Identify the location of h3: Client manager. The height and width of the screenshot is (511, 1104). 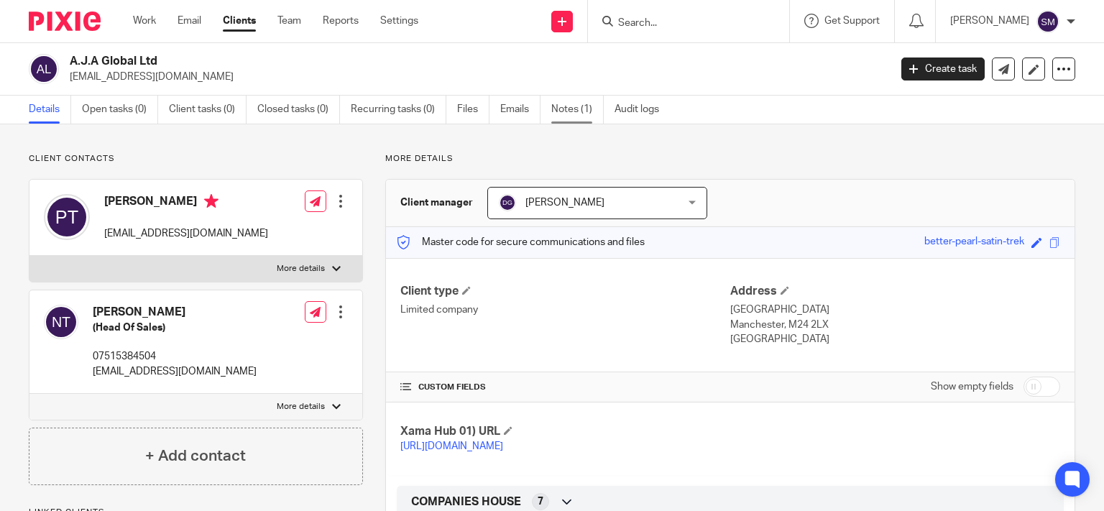
(436, 203).